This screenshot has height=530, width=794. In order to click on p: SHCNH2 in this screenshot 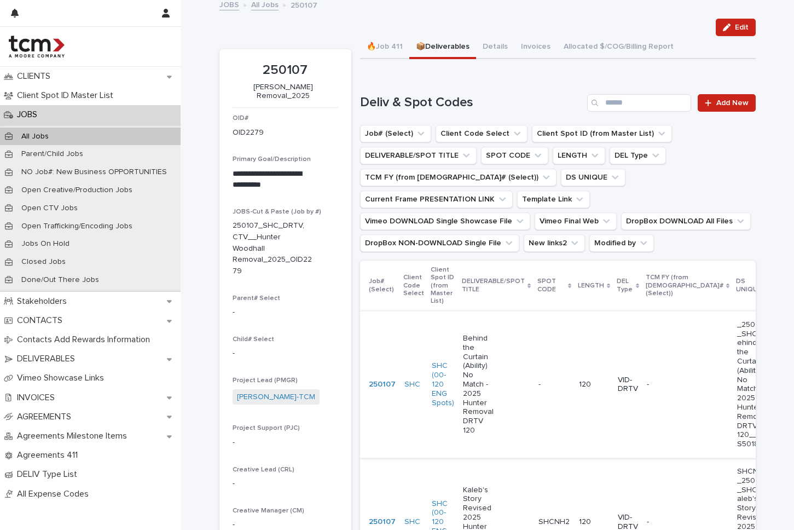, I will do `click(555, 520)`.